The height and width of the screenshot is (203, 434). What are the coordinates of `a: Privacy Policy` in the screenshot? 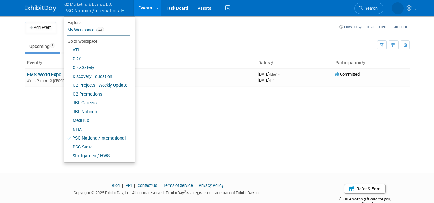 It's located at (211, 186).